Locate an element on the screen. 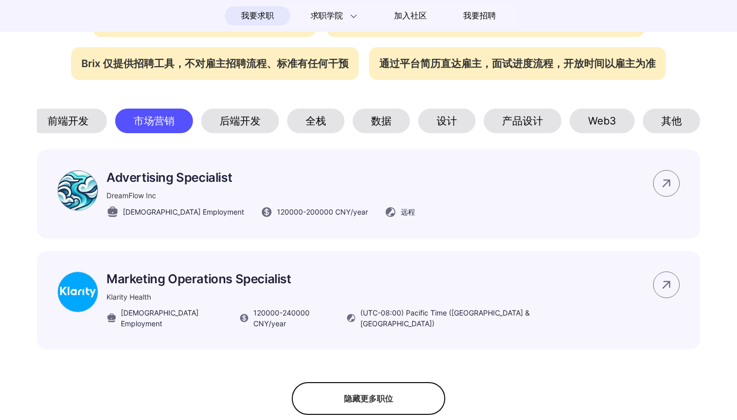 This screenshot has height=420, width=737. span: 远程 is located at coordinates (408, 211).